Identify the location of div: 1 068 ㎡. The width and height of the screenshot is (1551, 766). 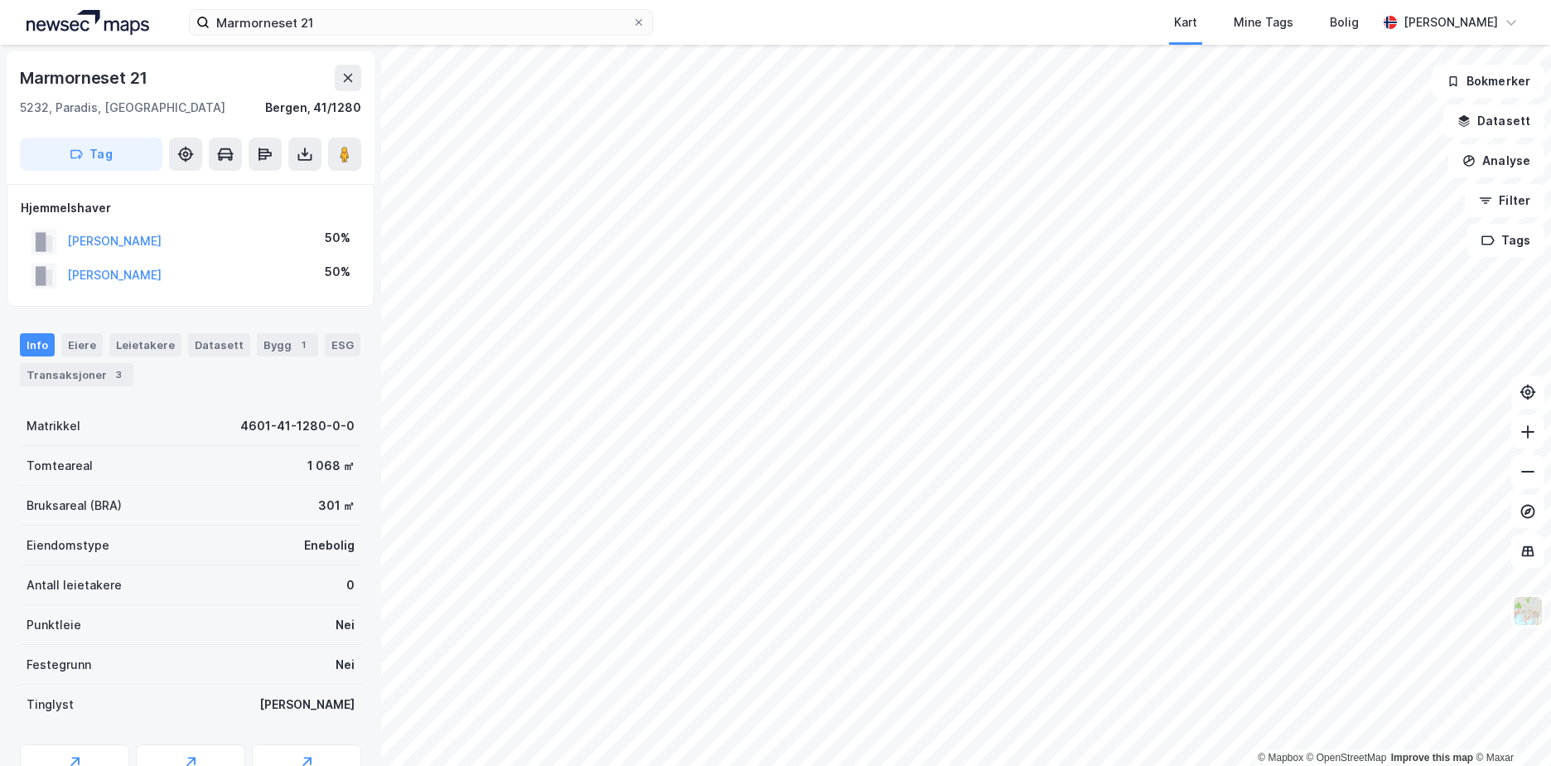
(331, 466).